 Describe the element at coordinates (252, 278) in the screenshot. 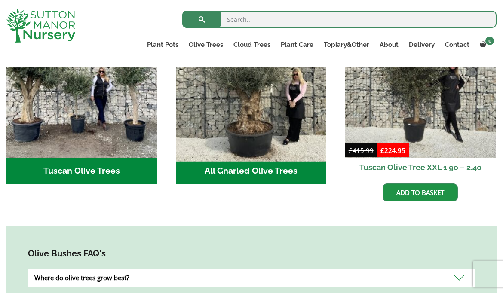

I see `div: Where do olive trees grow best?` at that location.